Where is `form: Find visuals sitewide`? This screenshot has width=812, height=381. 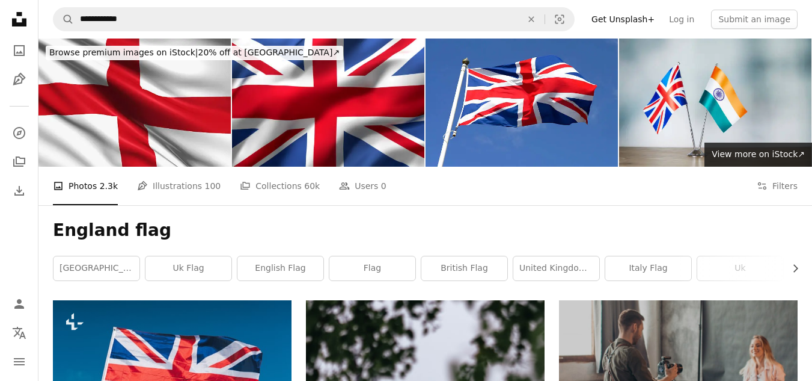 form: Find visuals sitewide is located at coordinates (314, 19).